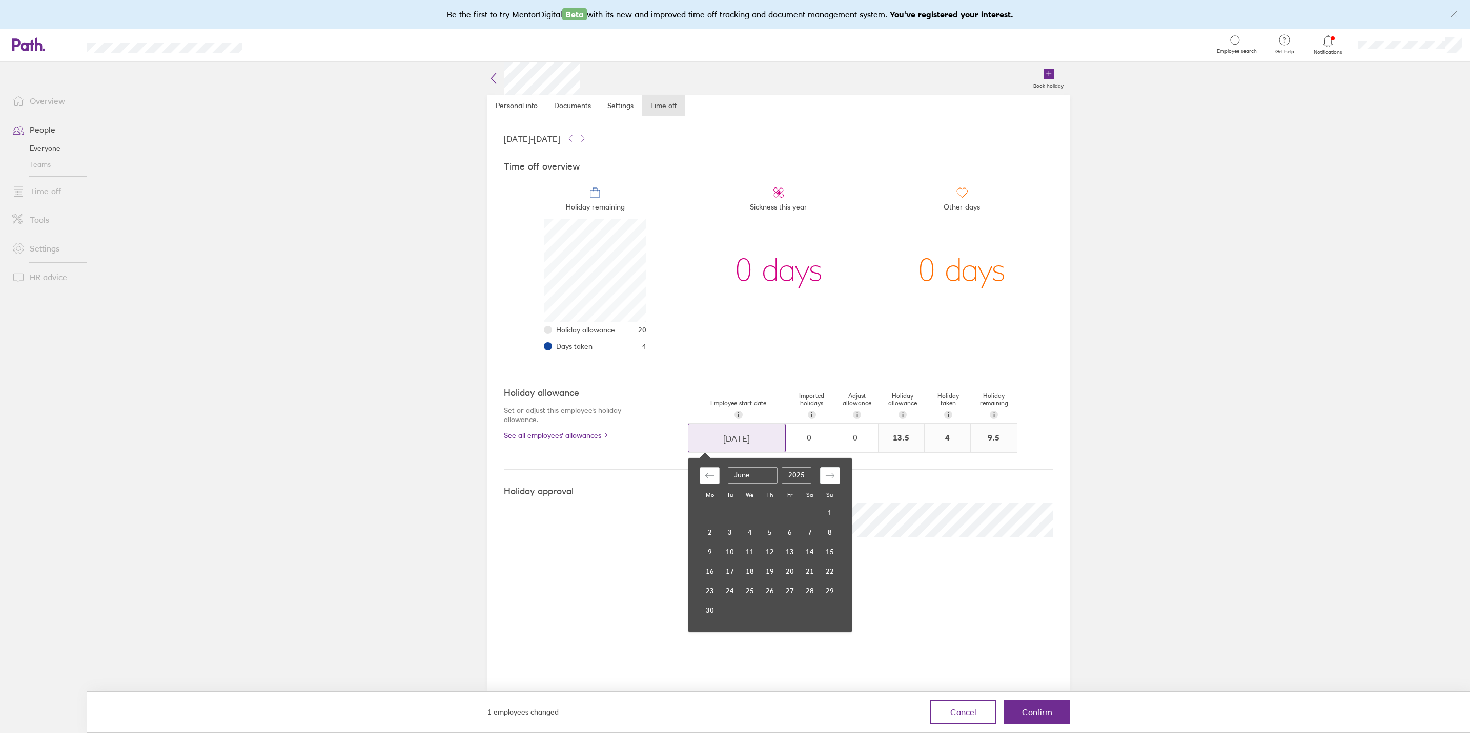 The width and height of the screenshot is (1470, 733). What do you see at coordinates (1048, 85) in the screenshot?
I see `label: Book holiday` at bounding box center [1048, 85].